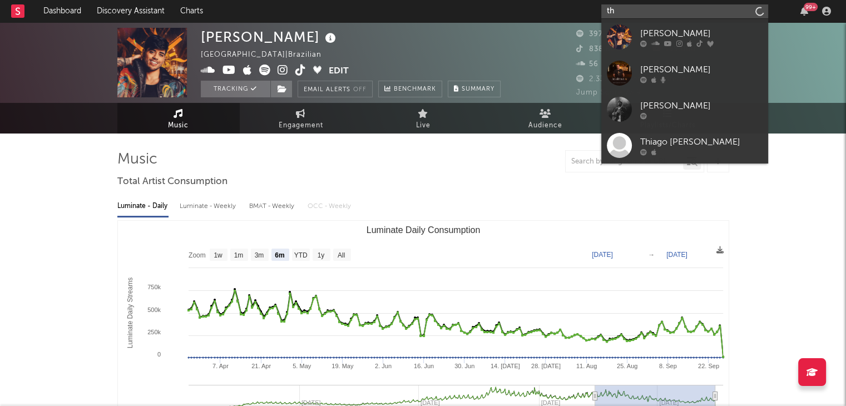 The image size is (846, 406). What do you see at coordinates (545, 126) in the screenshot?
I see `span: Audience` at bounding box center [545, 126].